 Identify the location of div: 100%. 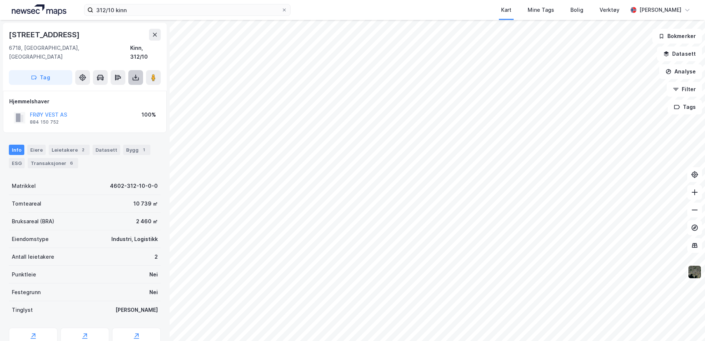
(149, 115).